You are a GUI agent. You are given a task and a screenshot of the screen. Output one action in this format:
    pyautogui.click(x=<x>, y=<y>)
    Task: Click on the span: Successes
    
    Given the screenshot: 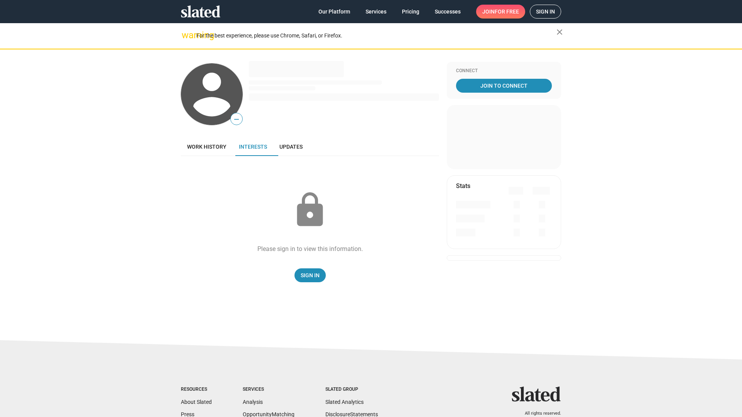 What is the action you would take?
    pyautogui.click(x=447, y=12)
    